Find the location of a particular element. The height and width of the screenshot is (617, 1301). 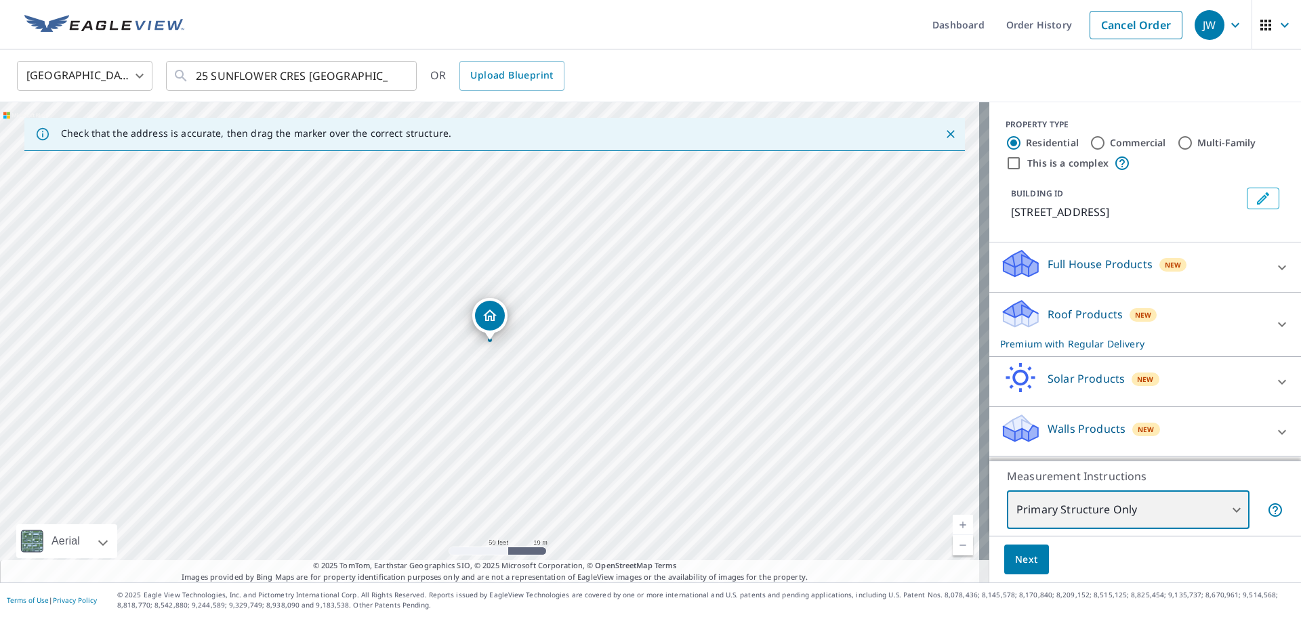

button: Edit building 1 is located at coordinates (1263, 199).